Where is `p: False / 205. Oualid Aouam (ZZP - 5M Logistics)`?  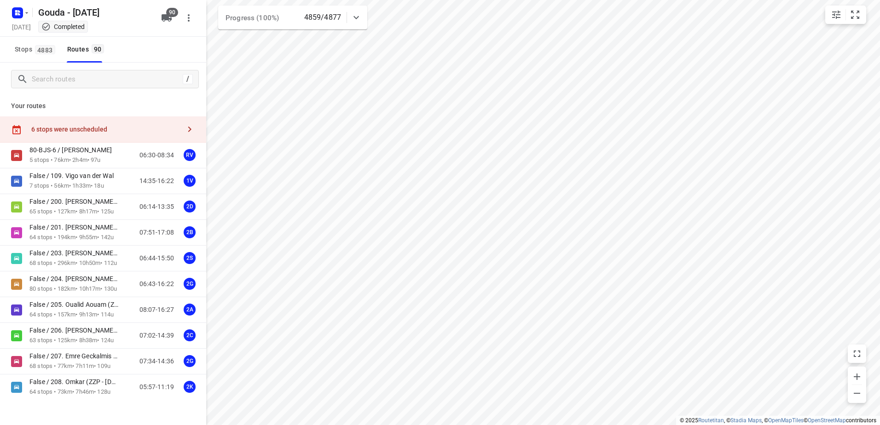
p: False / 205. Oualid Aouam (ZZP - 5M Logistics) is located at coordinates (77, 305).